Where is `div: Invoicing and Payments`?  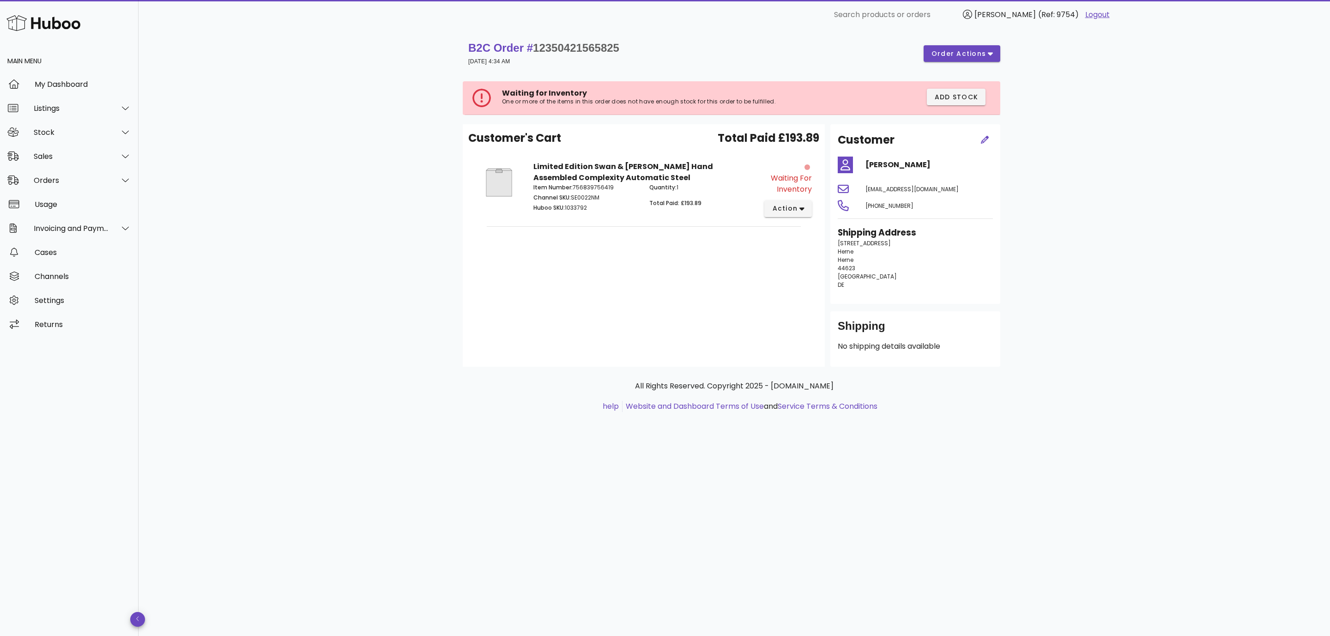
div: Invoicing and Payments is located at coordinates (71, 228).